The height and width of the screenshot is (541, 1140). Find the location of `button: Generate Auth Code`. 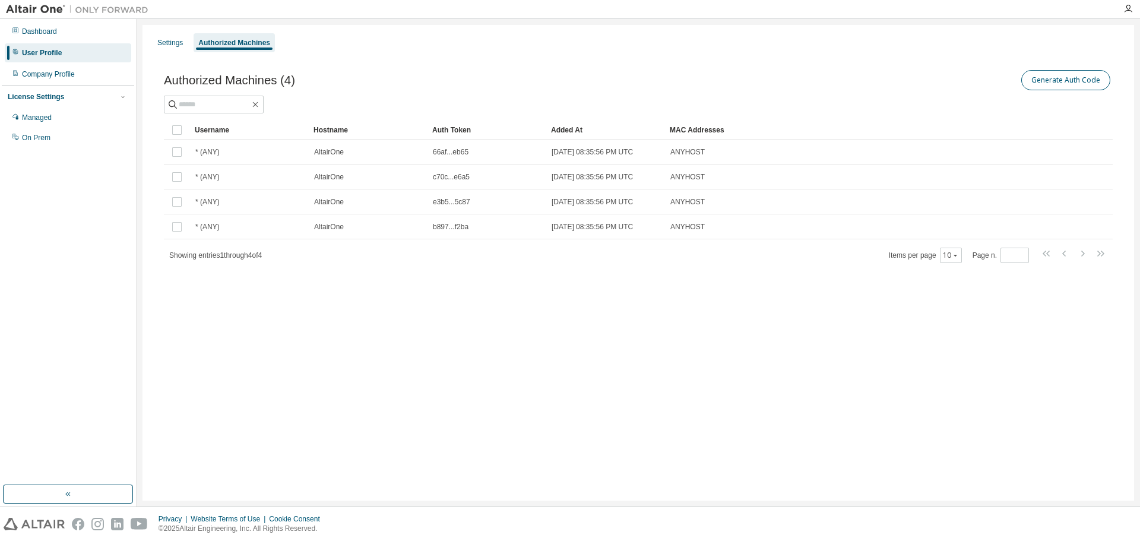

button: Generate Auth Code is located at coordinates (1066, 80).